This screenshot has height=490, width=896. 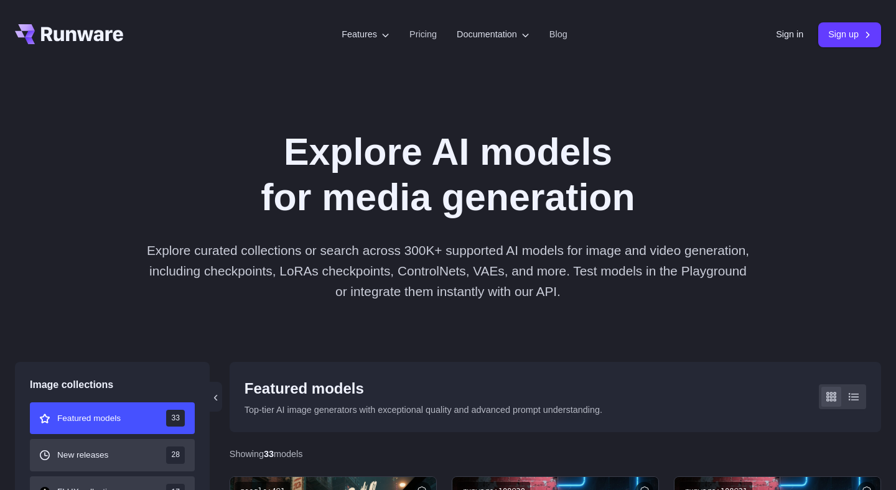 I want to click on a: Go to /, so click(x=69, y=34).